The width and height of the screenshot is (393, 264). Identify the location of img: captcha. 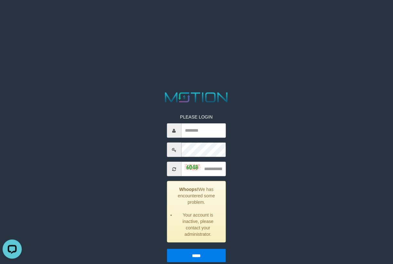
(193, 167).